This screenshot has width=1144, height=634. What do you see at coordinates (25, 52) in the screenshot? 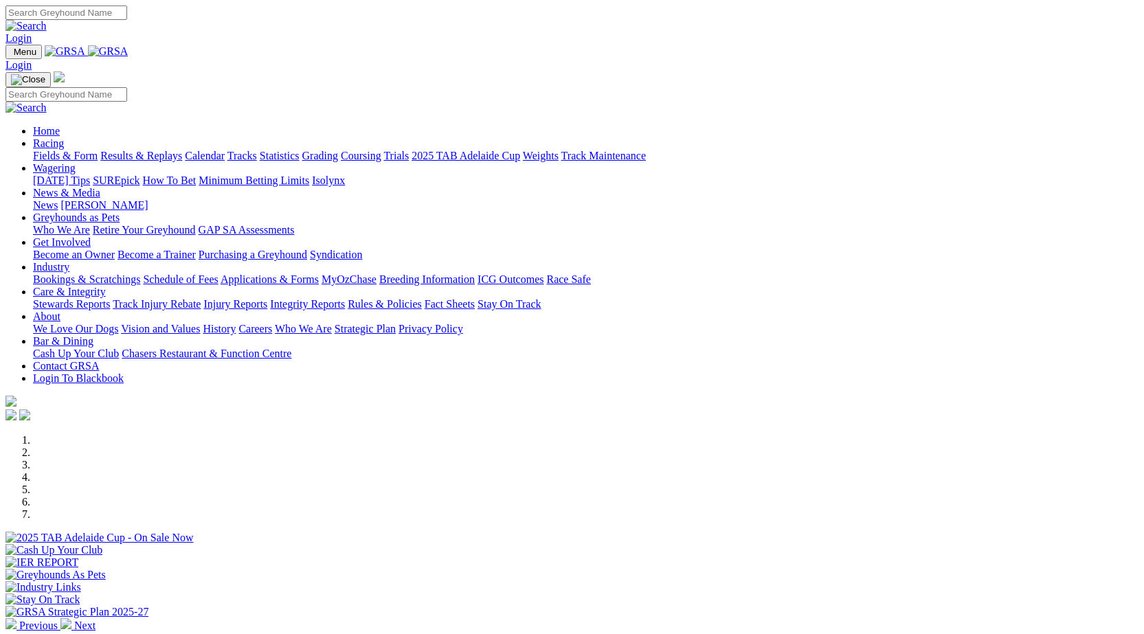
I see `span: Menu` at bounding box center [25, 52].